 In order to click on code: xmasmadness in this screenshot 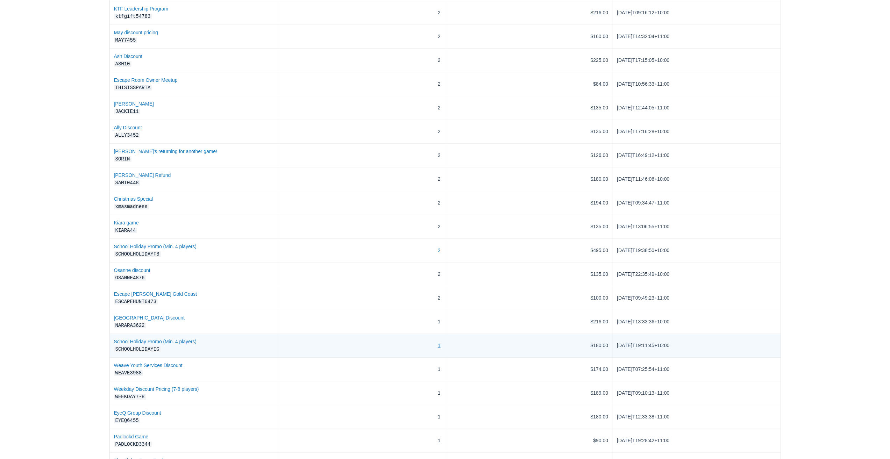, I will do `click(132, 207)`.